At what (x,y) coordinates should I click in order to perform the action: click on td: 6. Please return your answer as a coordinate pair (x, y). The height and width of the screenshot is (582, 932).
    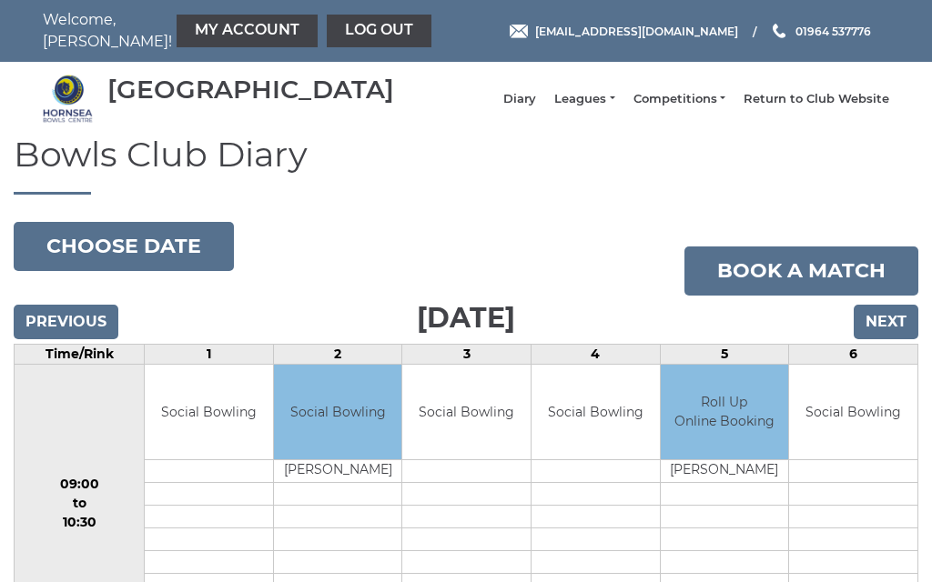
    Looking at the image, I should click on (853, 354).